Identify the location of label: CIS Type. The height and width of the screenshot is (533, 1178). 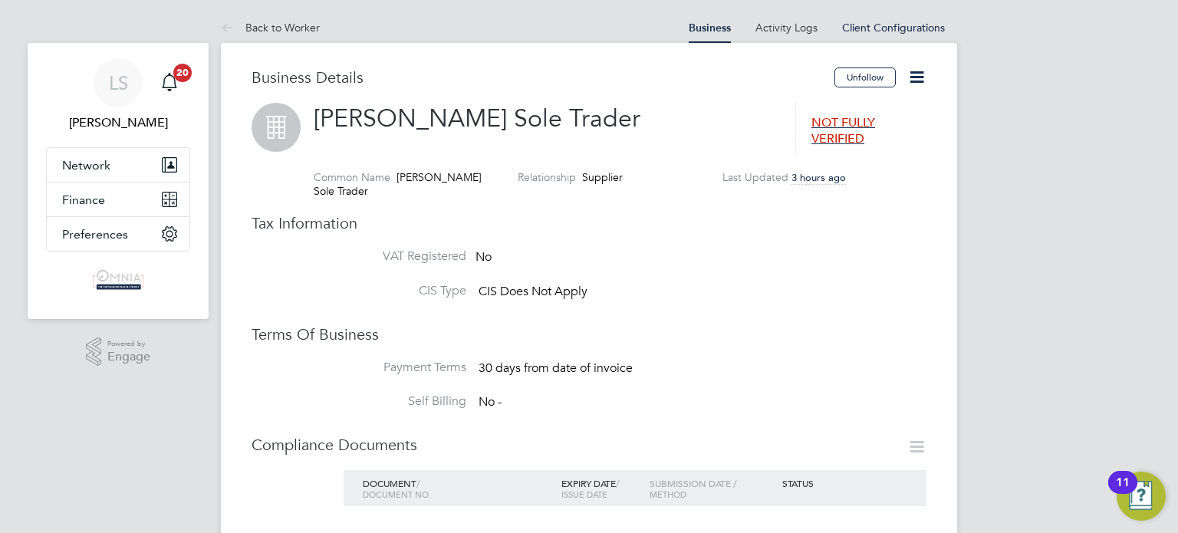
(390, 291).